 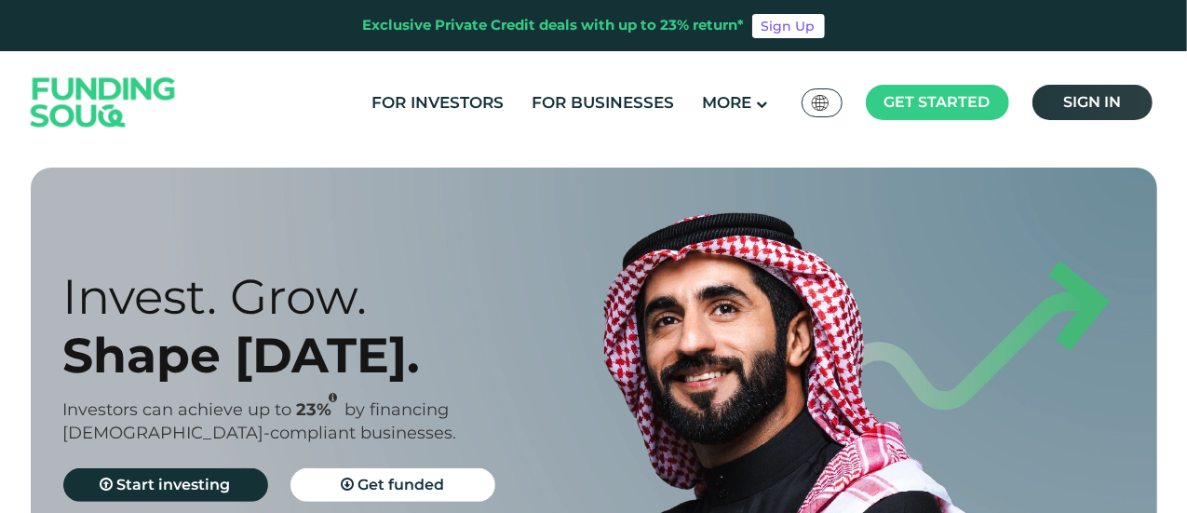 I want to click on a: For Businesses, so click(x=602, y=102).